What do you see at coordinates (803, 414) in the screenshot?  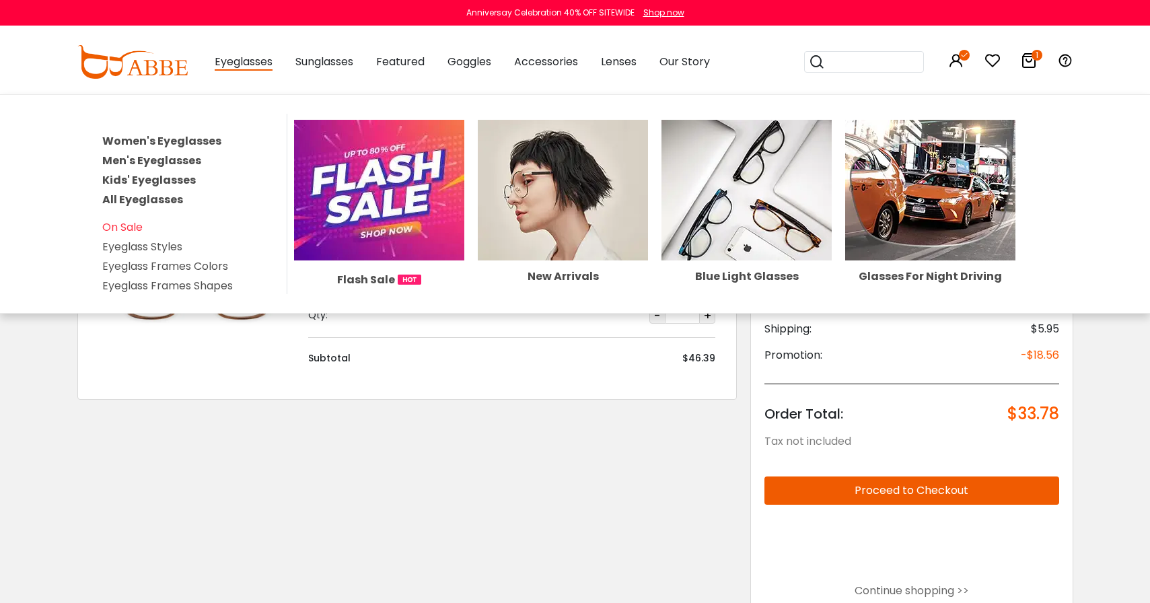 I see `span: Order Total:` at bounding box center [803, 414].